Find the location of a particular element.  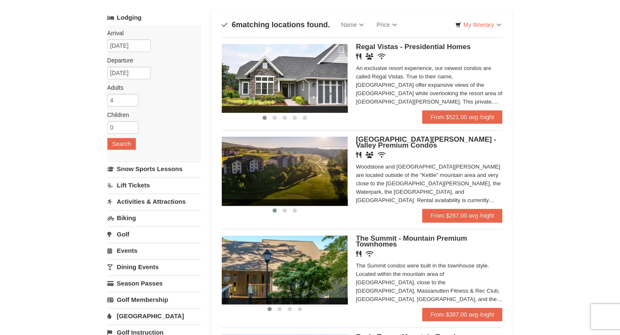

label: Children is located at coordinates (151, 115).